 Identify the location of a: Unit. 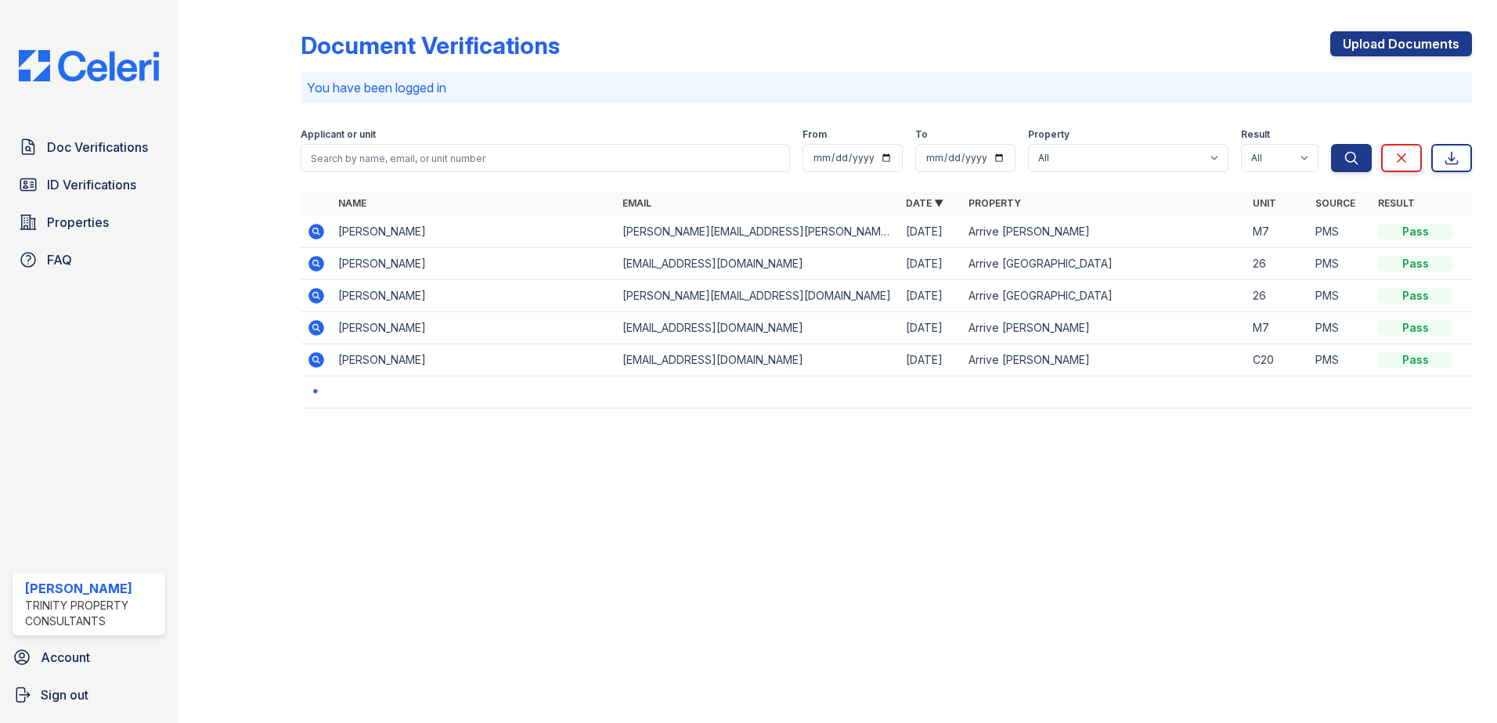
(1264, 203).